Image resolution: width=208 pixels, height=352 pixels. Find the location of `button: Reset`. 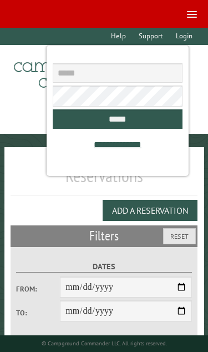

button: Reset is located at coordinates (179, 236).